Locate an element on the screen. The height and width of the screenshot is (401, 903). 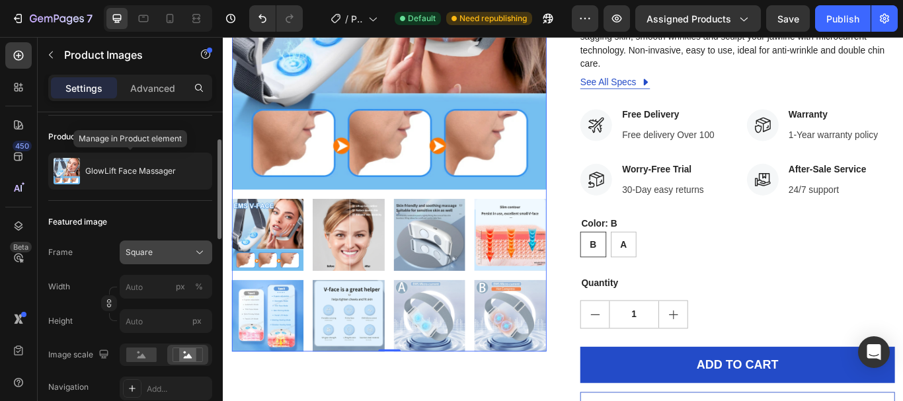
legend: Color: B is located at coordinates (438, 218).